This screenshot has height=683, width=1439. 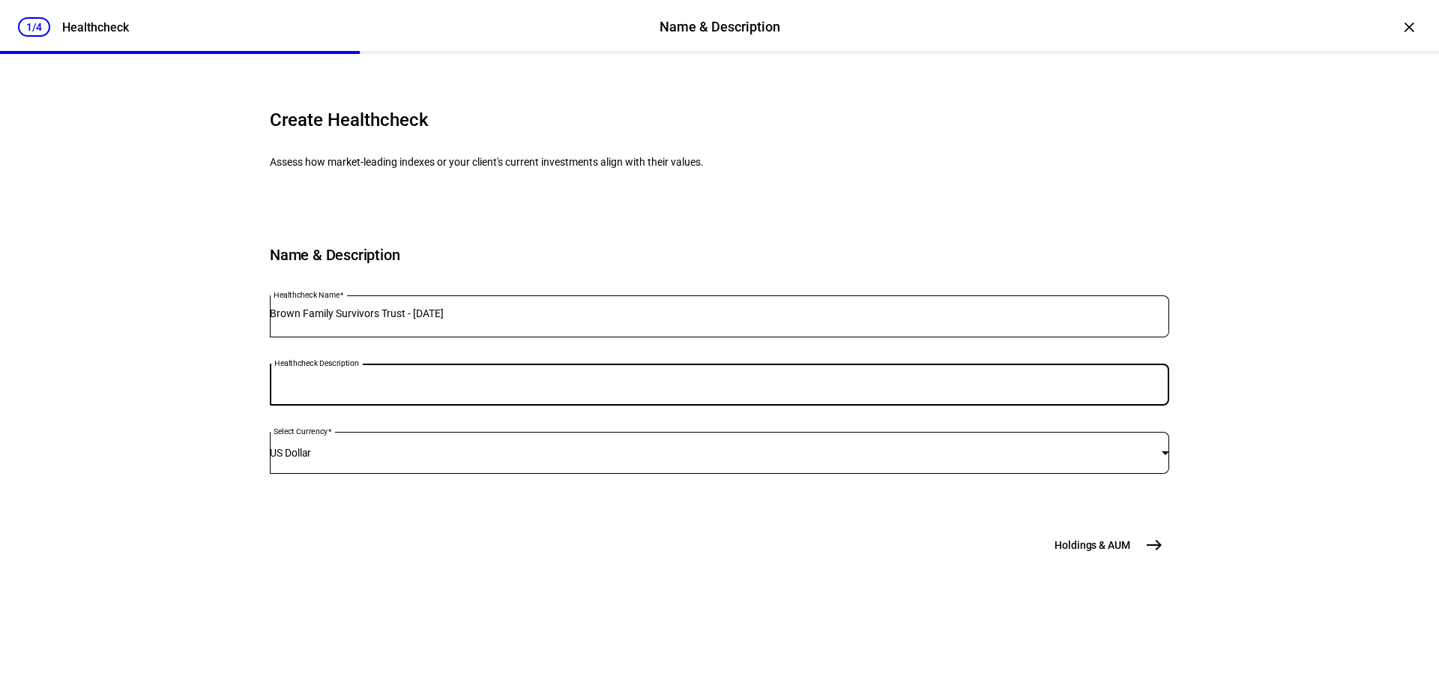 I want to click on div: Name & Description, so click(x=719, y=27).